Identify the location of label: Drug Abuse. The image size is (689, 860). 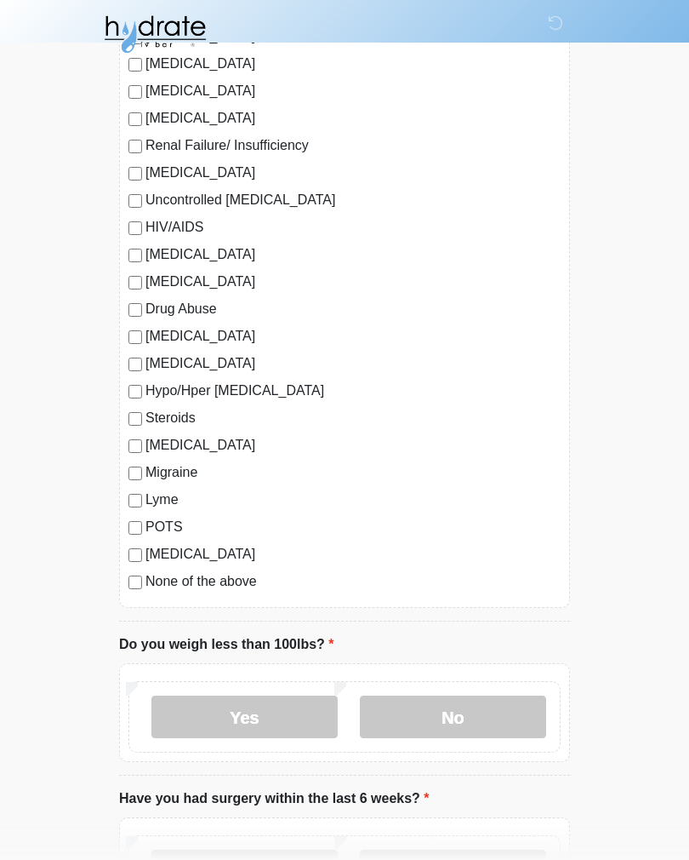
(353, 309).